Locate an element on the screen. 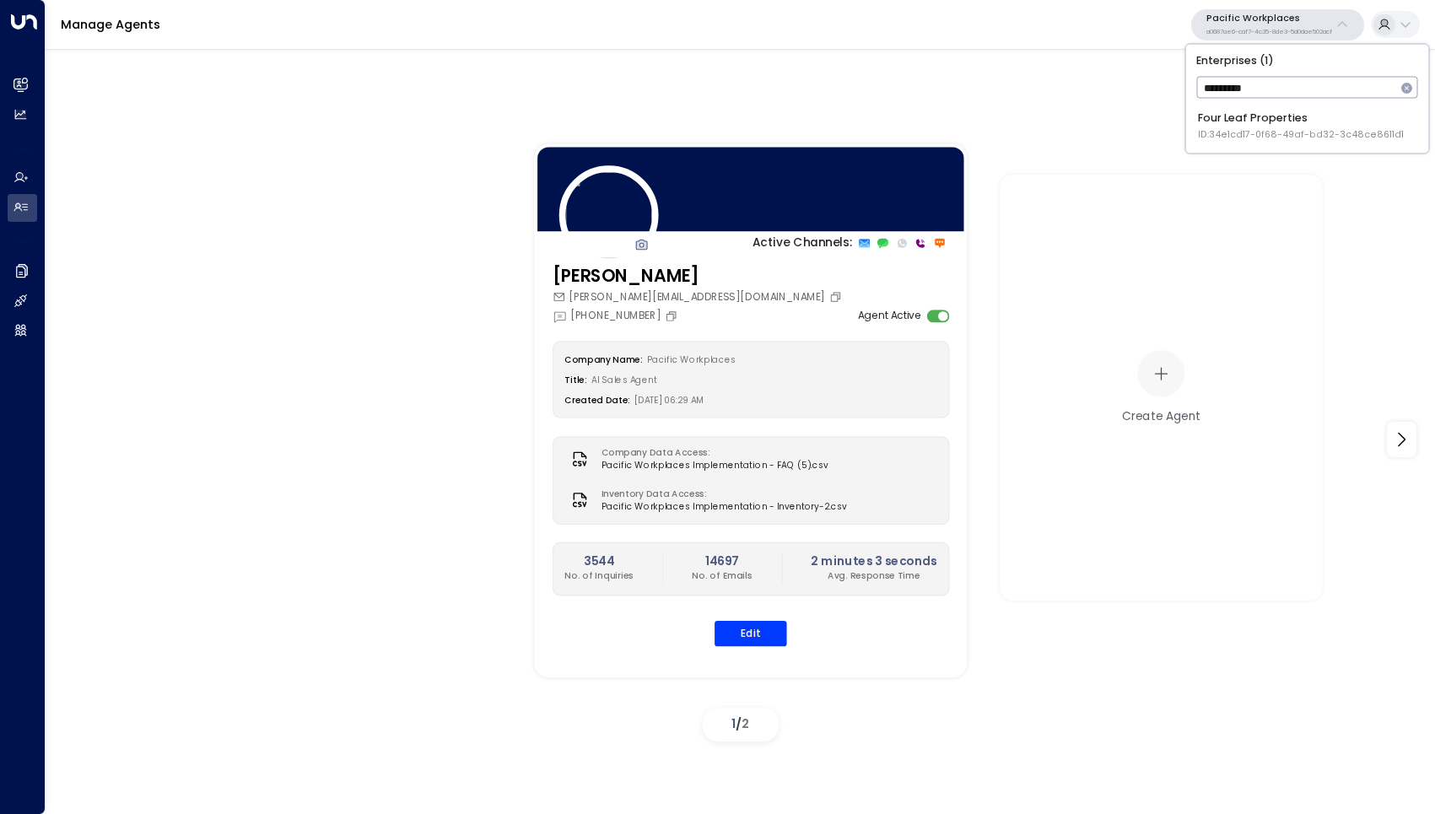 This screenshot has height=814, width=1435. a: Manage Agents is located at coordinates (111, 24).